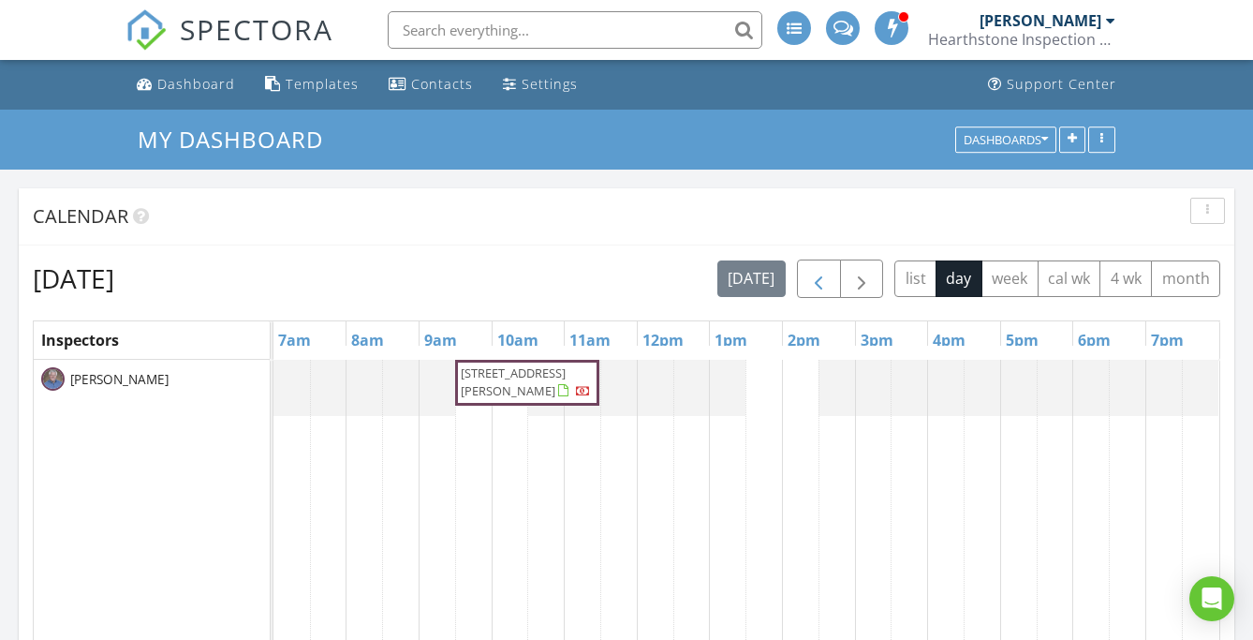 This screenshot has width=1253, height=640. I want to click on span: SPECTORA, so click(257, 29).